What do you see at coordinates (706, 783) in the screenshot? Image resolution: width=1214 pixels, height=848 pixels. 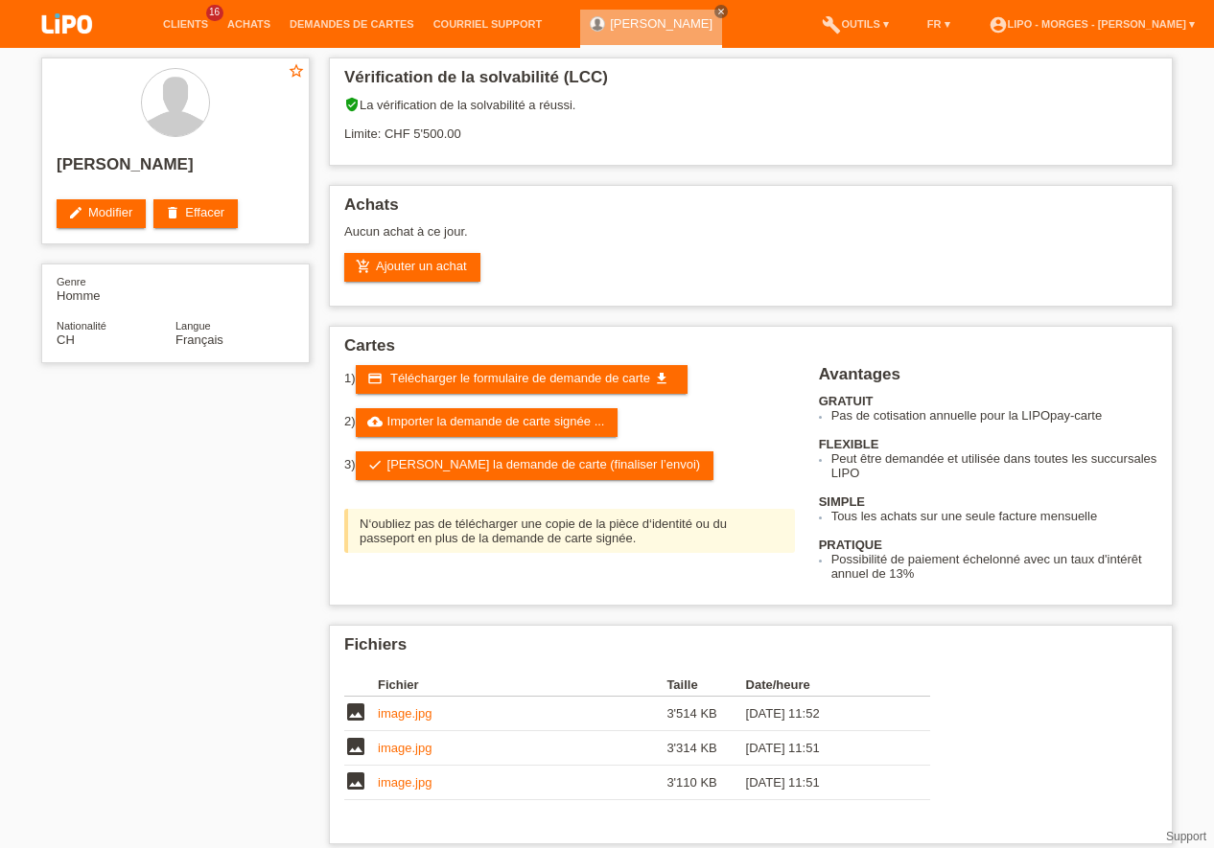 I see `td: 3'110 KB` at bounding box center [706, 783].